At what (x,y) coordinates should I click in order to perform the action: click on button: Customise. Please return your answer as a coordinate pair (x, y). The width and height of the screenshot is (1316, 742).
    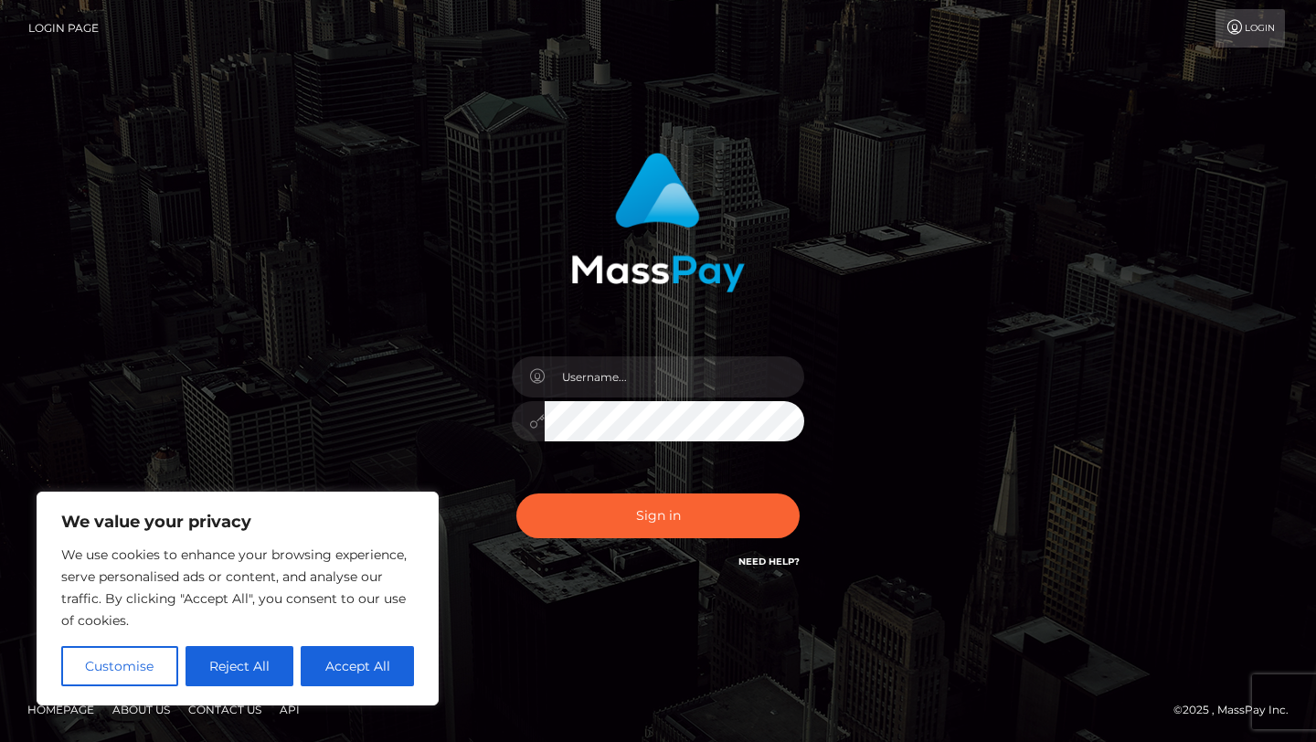
    Looking at the image, I should click on (120, 666).